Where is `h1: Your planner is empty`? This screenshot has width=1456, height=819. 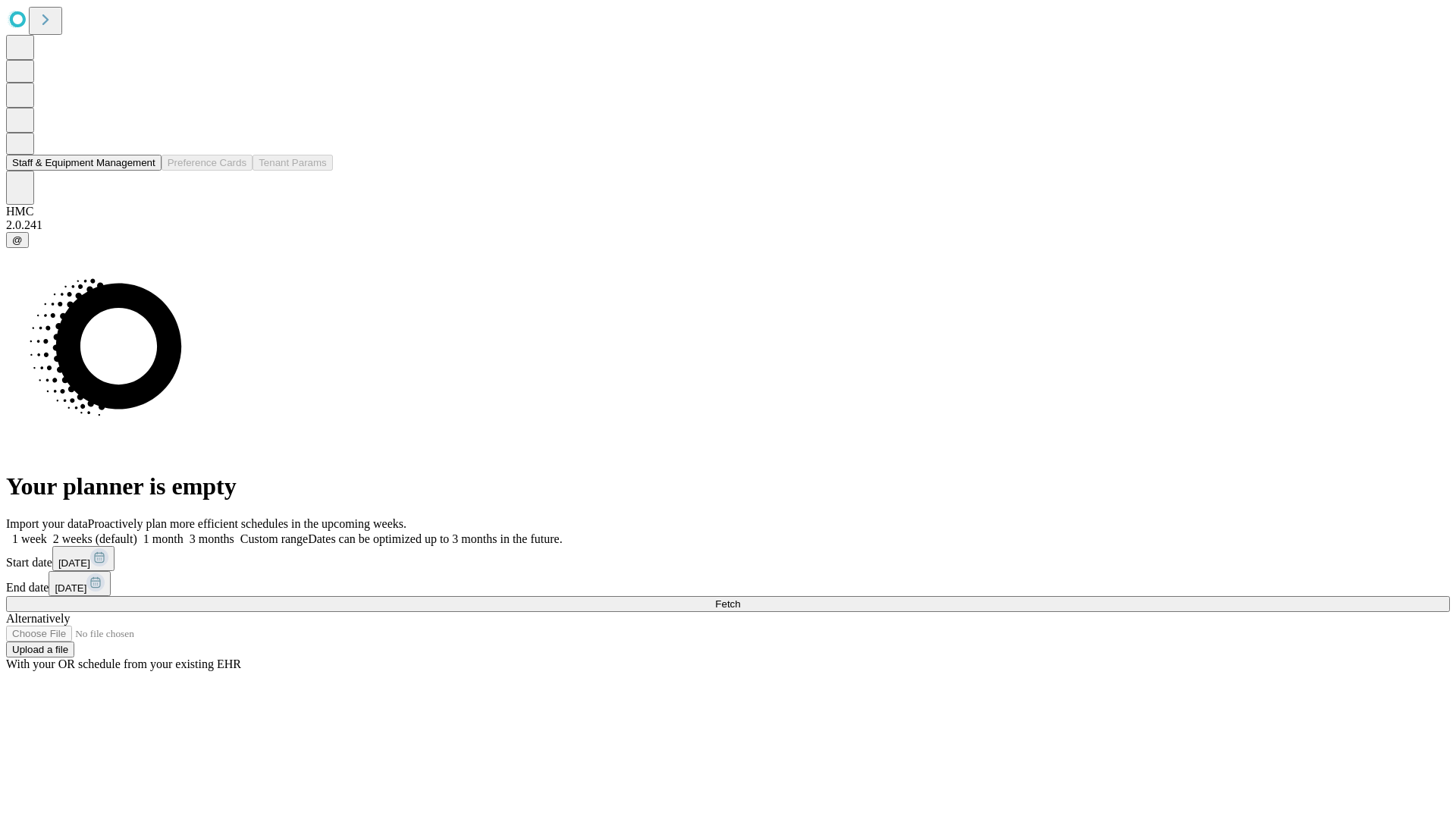
h1: Your planner is empty is located at coordinates (728, 487).